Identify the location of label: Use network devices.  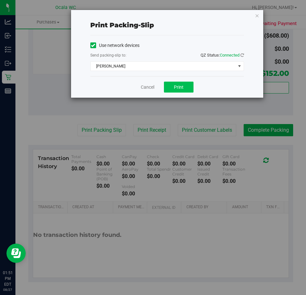
(115, 45).